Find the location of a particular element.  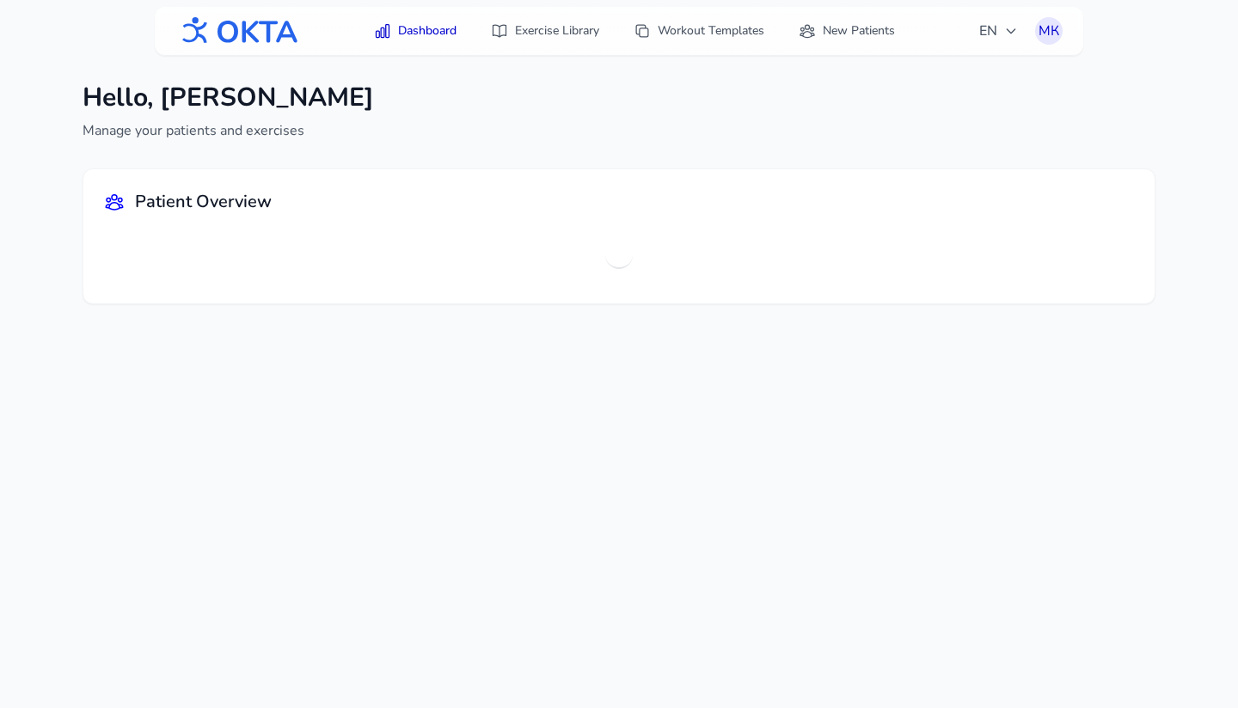

span: EN is located at coordinates (998, 31).